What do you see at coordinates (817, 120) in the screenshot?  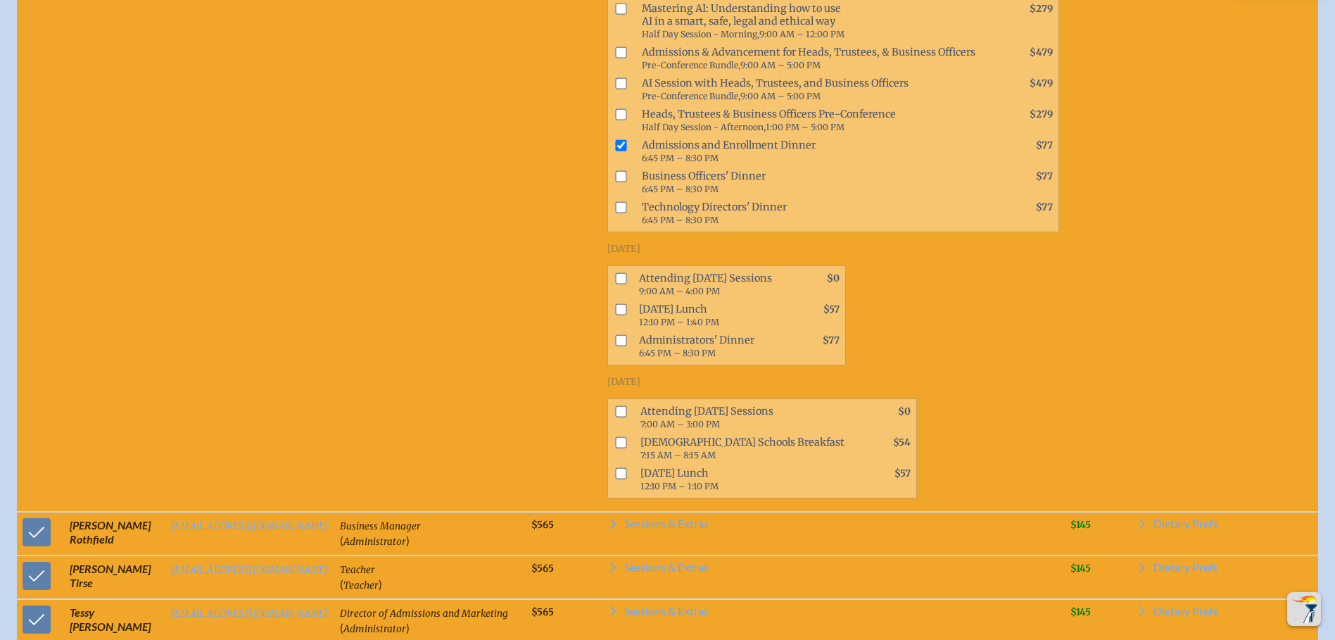 I see `span: Heads, Trustees & Business Officers Pre-Conference` at bounding box center [817, 120].